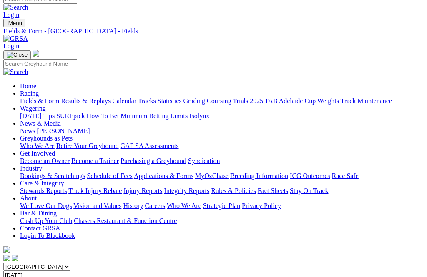 The image size is (427, 277). I want to click on a: Coursing, so click(219, 101).